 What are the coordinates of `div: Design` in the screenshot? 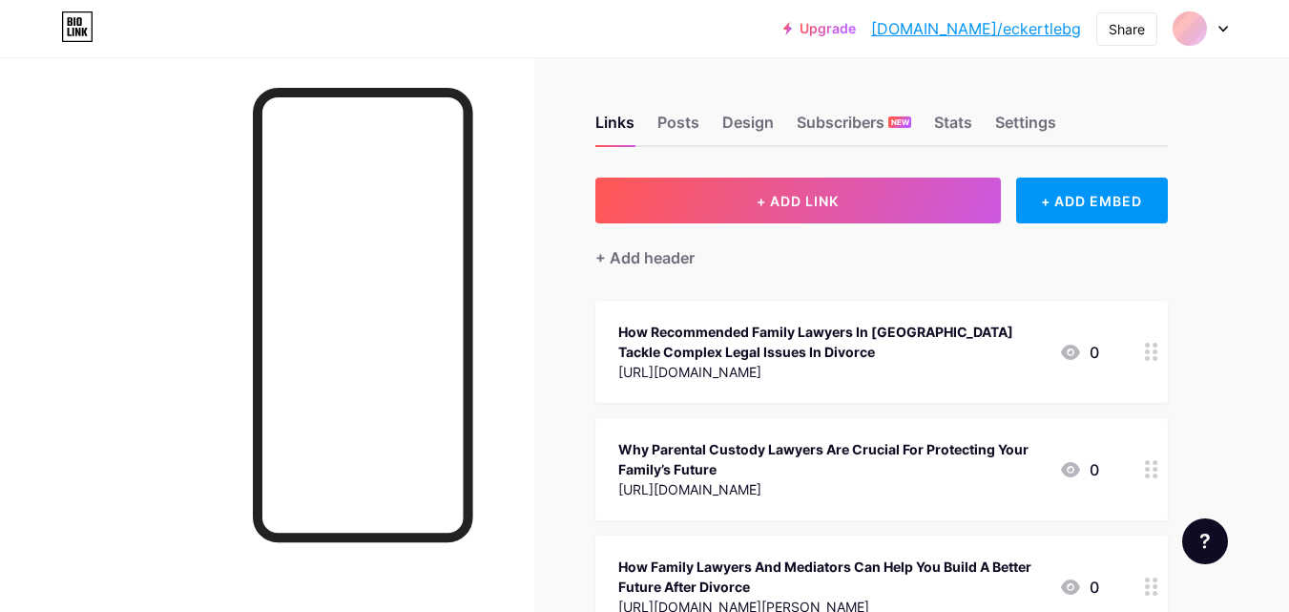 It's located at (748, 128).